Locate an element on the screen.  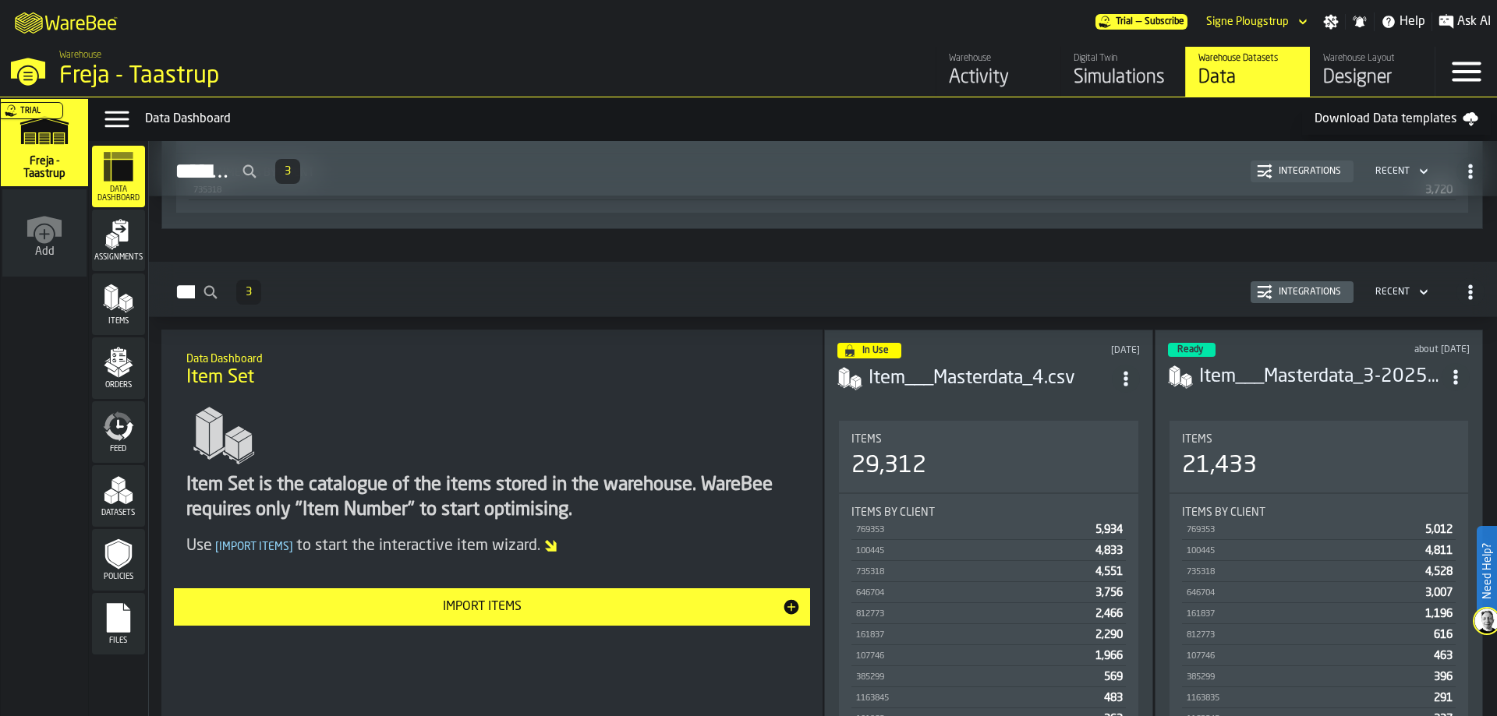
span: Policies is located at coordinates (118, 577).